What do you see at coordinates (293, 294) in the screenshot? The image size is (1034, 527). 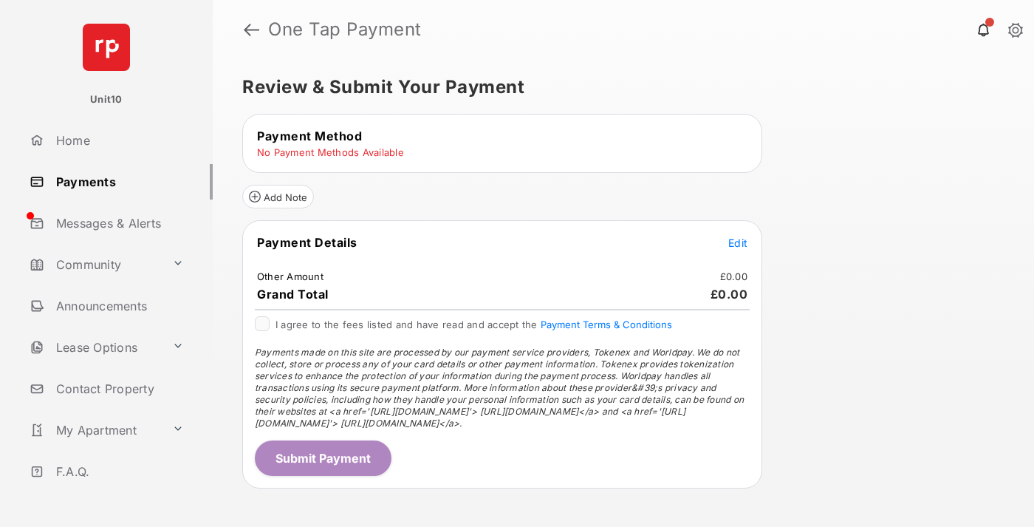 I see `span: Grand Total` at bounding box center [293, 294].